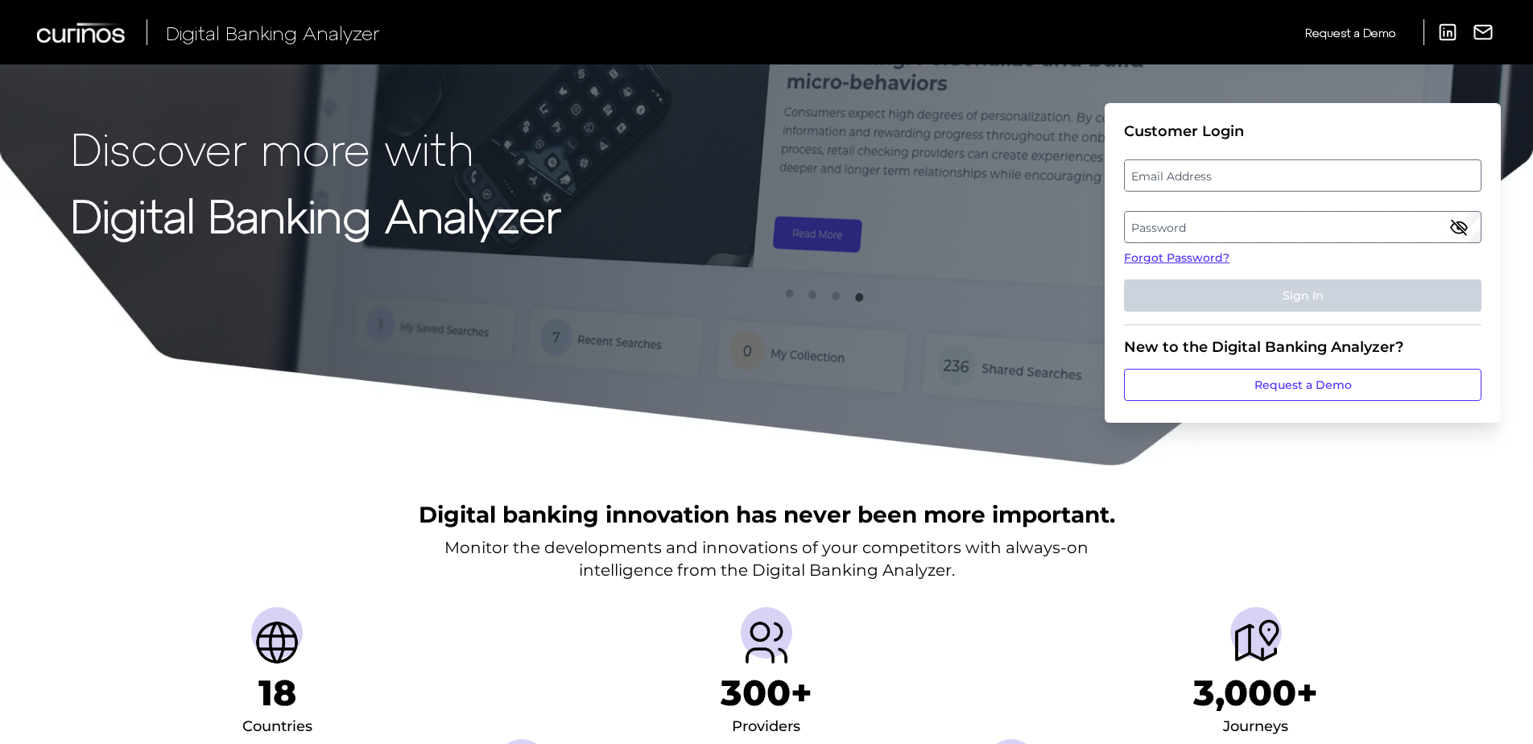  I want to click on label: Email Address, so click(1302, 176).